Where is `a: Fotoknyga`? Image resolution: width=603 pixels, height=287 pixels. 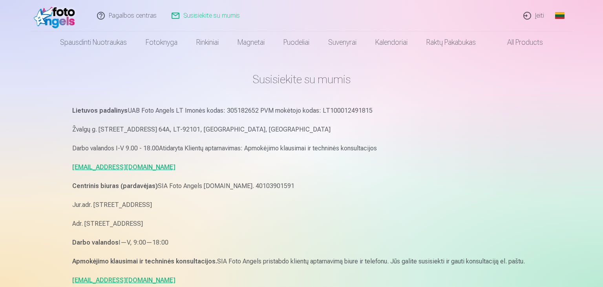 a: Fotoknyga is located at coordinates (161, 42).